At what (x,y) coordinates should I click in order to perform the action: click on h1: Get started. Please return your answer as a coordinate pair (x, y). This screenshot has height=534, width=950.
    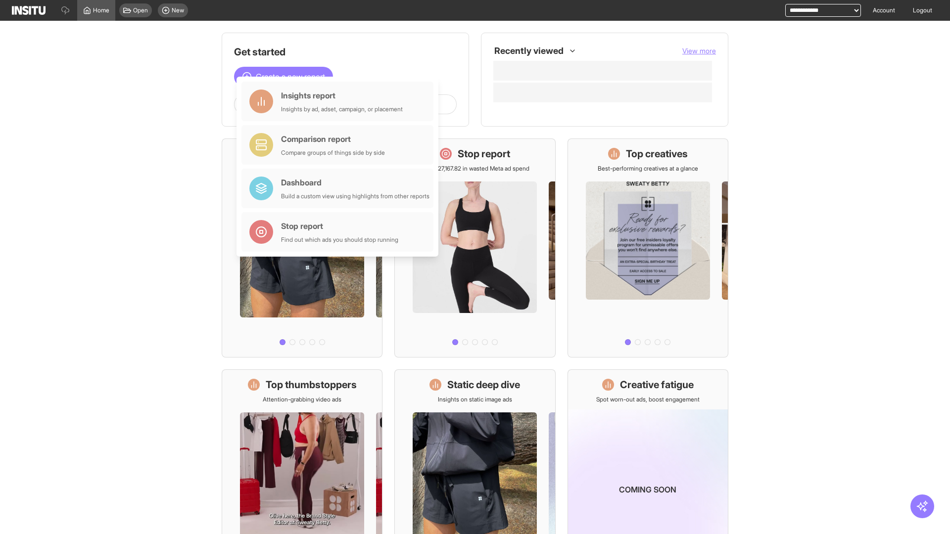
    Looking at the image, I should click on (345, 52).